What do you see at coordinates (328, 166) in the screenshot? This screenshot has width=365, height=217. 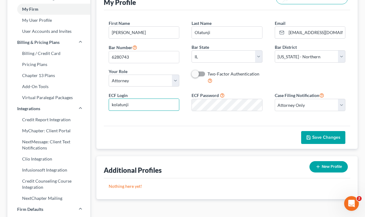 I see `button: New Profile` at bounding box center [328, 166].